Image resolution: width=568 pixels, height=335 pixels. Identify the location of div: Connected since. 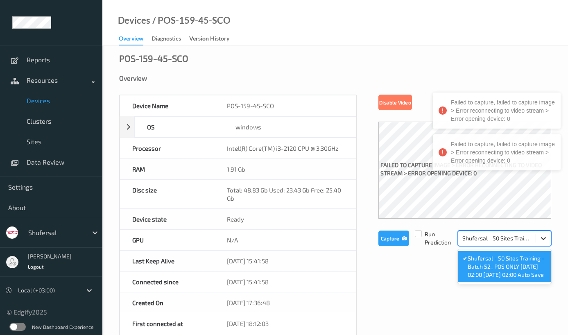
(167, 282).